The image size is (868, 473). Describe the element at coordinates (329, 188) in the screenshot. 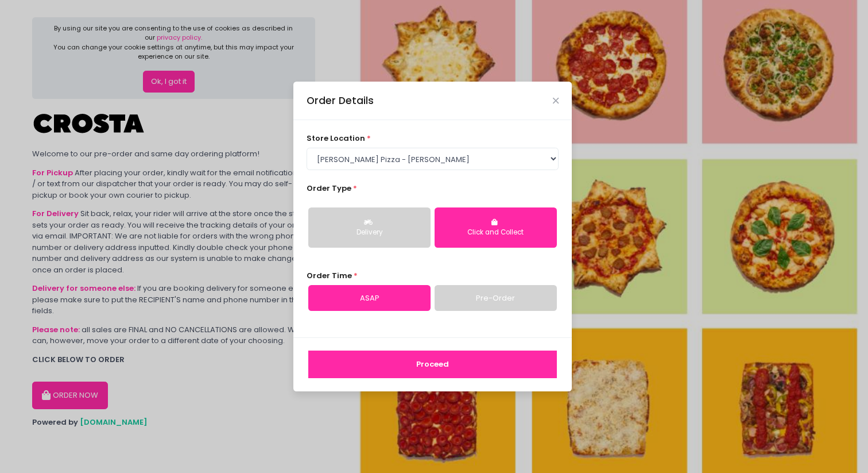

I see `span: Order Type` at that location.